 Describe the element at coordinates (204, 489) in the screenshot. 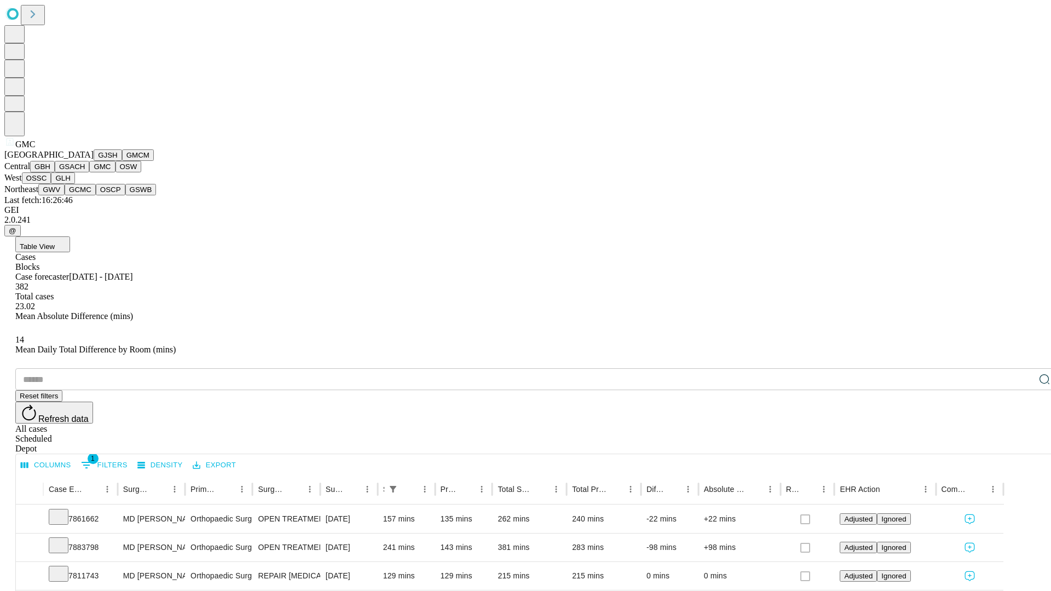

I see `div: Primary Service` at that location.